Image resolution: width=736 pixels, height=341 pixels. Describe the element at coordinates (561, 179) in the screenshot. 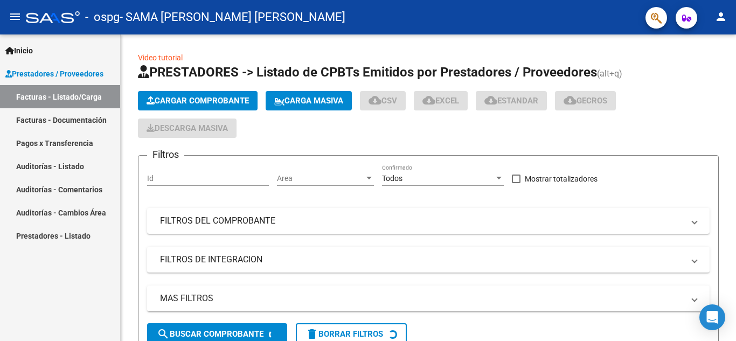

I see `span: Mostrar totalizadores` at that location.